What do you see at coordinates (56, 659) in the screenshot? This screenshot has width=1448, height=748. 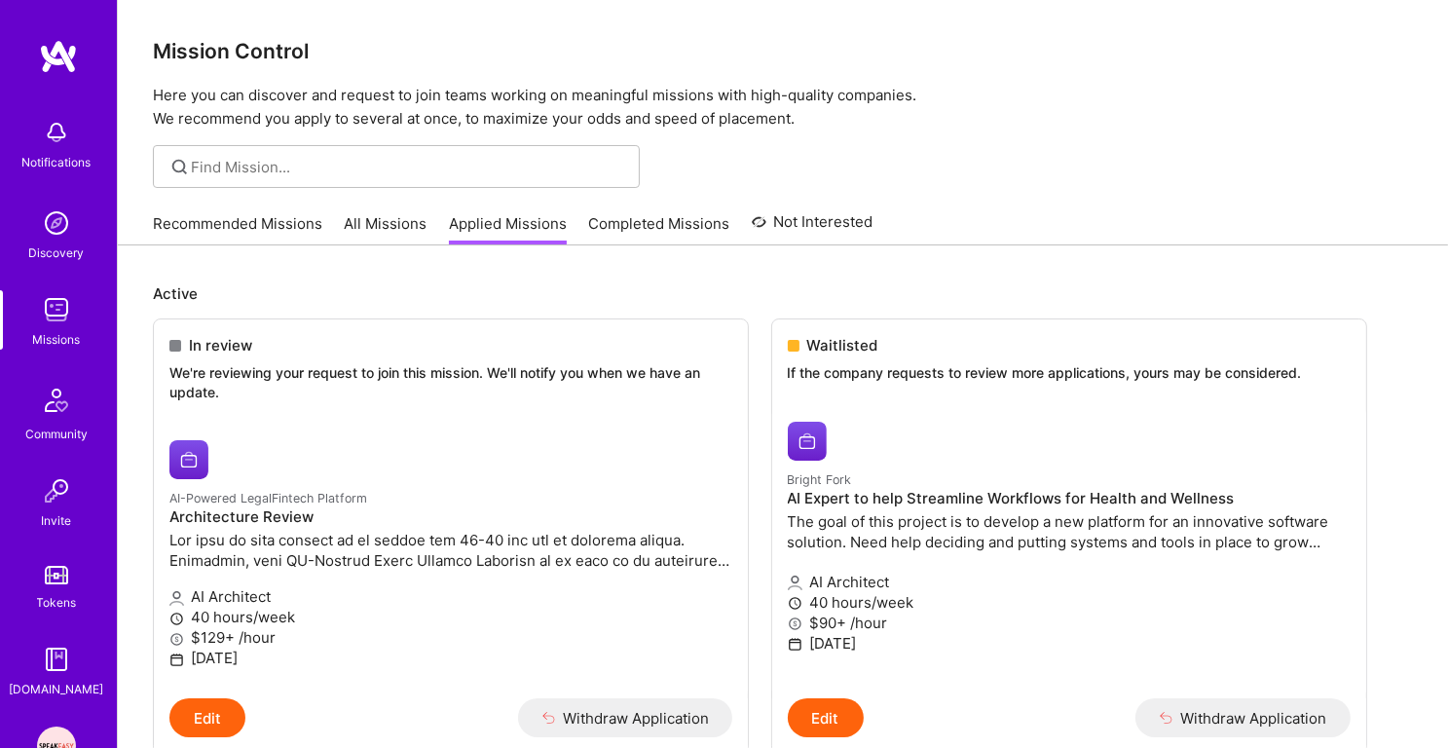 I see `img: guide book` at bounding box center [56, 659].